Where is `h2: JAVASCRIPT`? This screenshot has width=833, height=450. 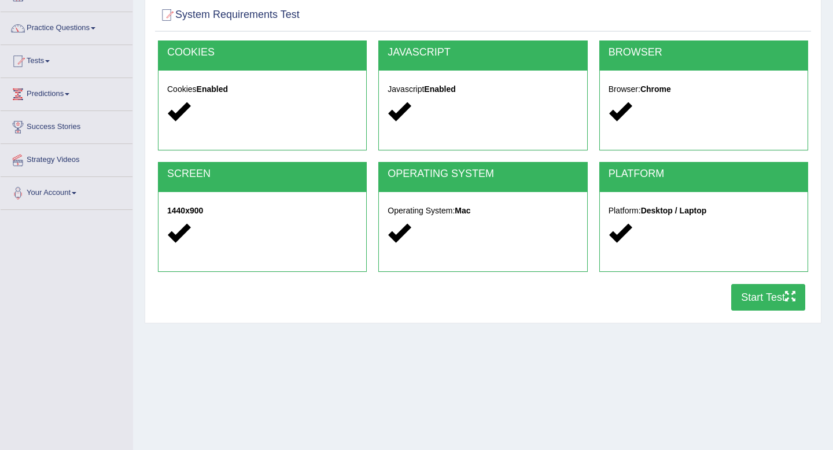 h2: JAVASCRIPT is located at coordinates (483, 53).